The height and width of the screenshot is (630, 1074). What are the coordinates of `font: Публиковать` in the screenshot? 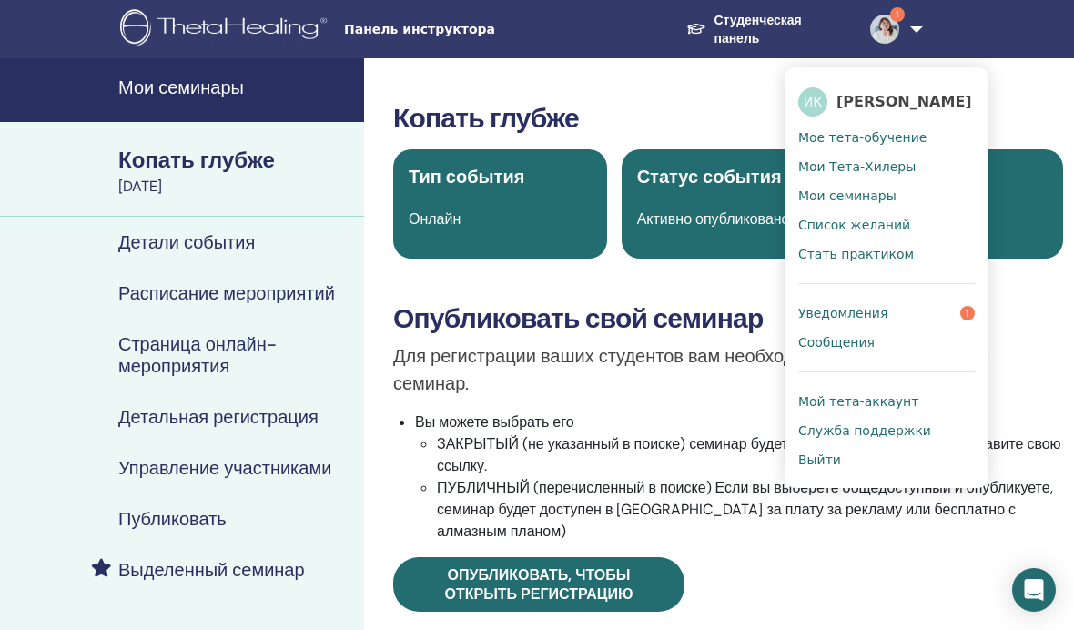 It's located at (172, 519).